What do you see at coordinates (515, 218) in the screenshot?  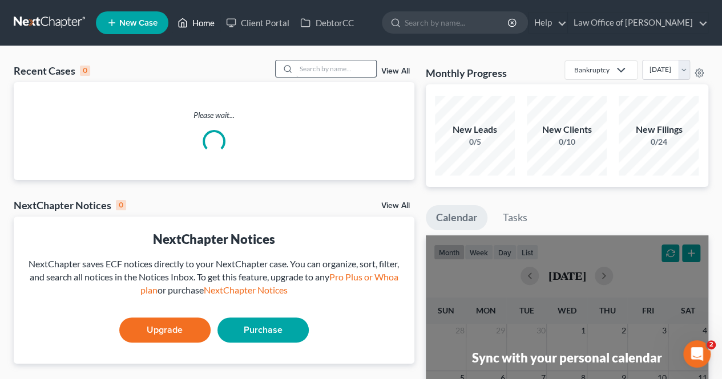 I see `a: Tasks` at bounding box center [515, 218].